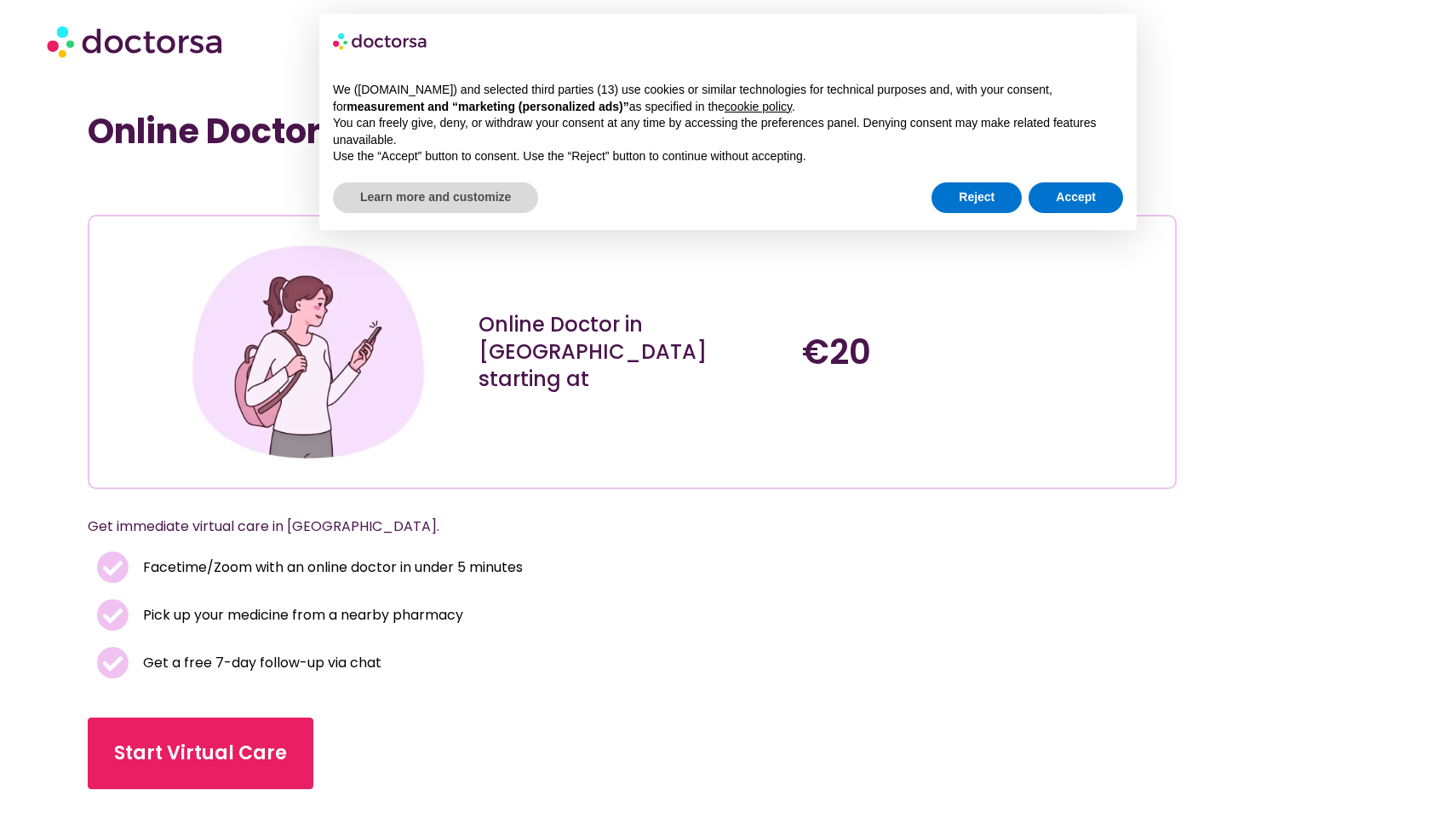 The width and height of the screenshot is (1456, 819). What do you see at coordinates (728, 131) in the screenshot?
I see `p: You can freely give, deny, or withdraw your consent at any time by accessing the preferences pane...` at bounding box center [728, 131].